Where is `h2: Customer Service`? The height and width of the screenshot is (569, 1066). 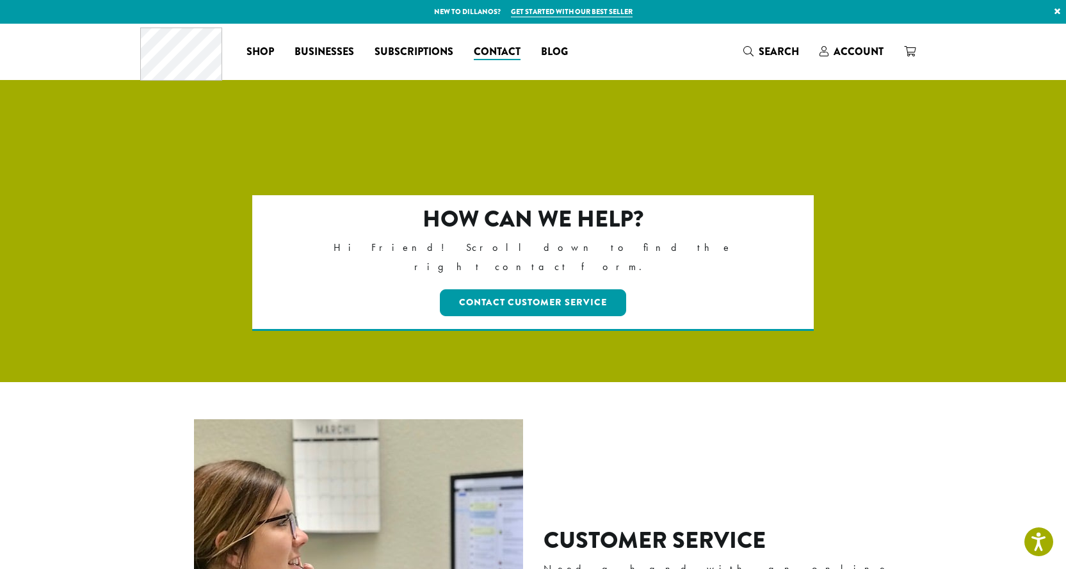 h2: Customer Service is located at coordinates (726, 541).